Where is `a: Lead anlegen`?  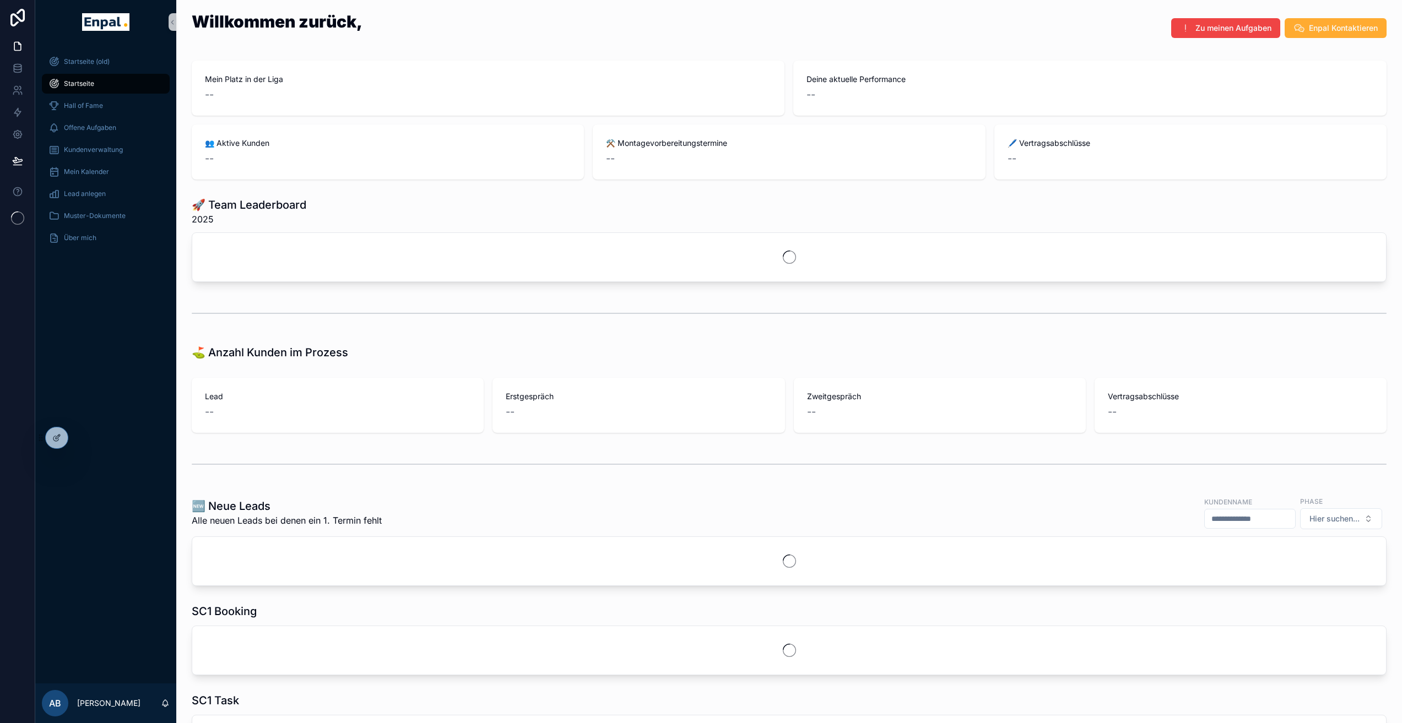
a: Lead anlegen is located at coordinates (106, 194).